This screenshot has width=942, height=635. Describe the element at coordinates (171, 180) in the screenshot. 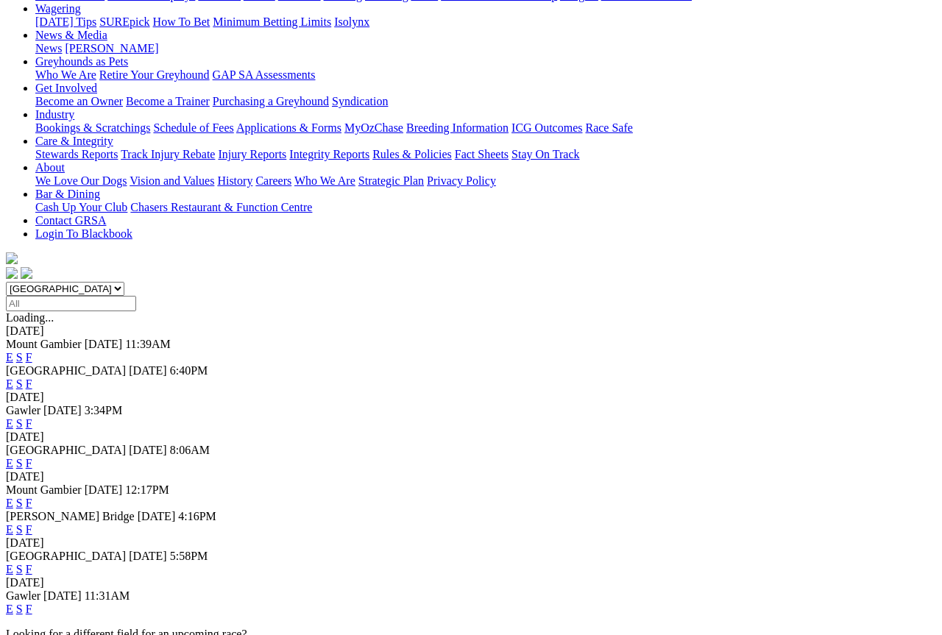

I see `a: Vision and Values` at that location.